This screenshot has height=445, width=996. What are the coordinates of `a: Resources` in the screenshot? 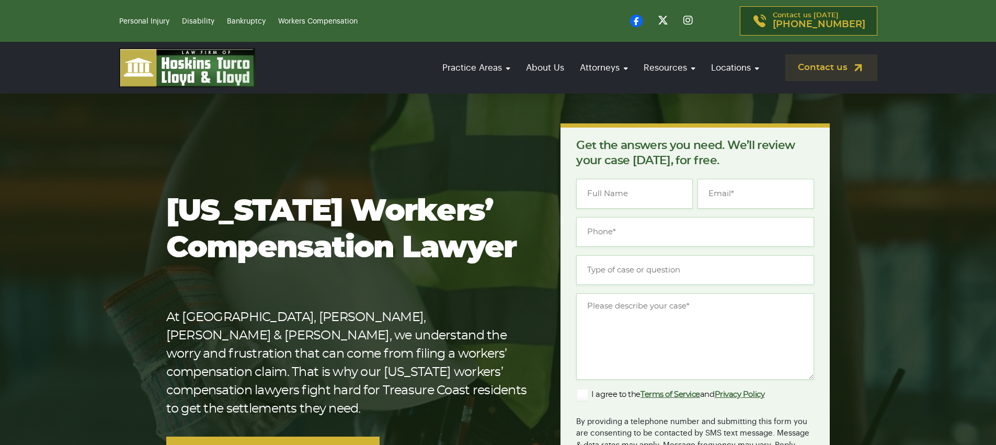 It's located at (670, 67).